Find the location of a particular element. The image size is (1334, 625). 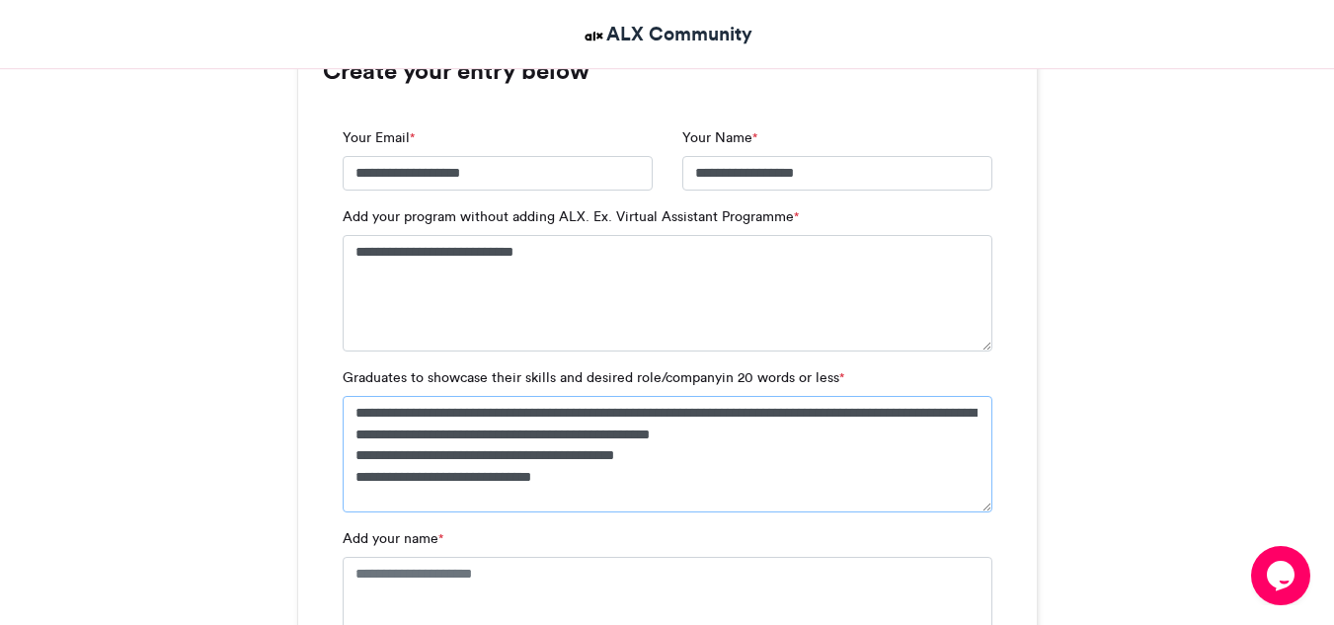

label: Your Email is located at coordinates (378, 137).